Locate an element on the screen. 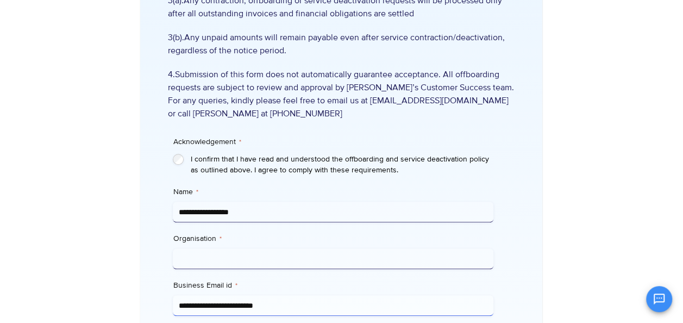 Image resolution: width=683 pixels, height=323 pixels. label: Organisation is located at coordinates (333, 239).